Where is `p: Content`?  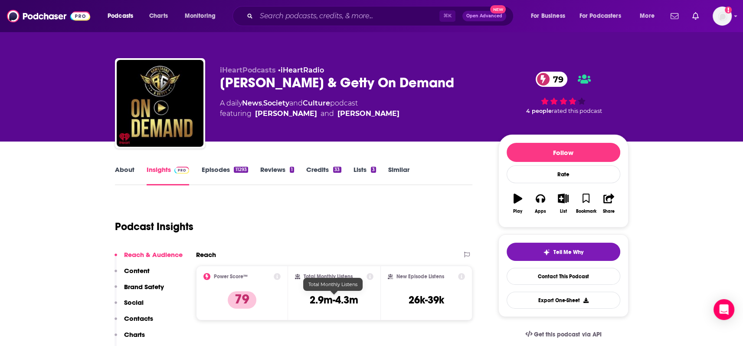 p: Content is located at coordinates (137, 270).